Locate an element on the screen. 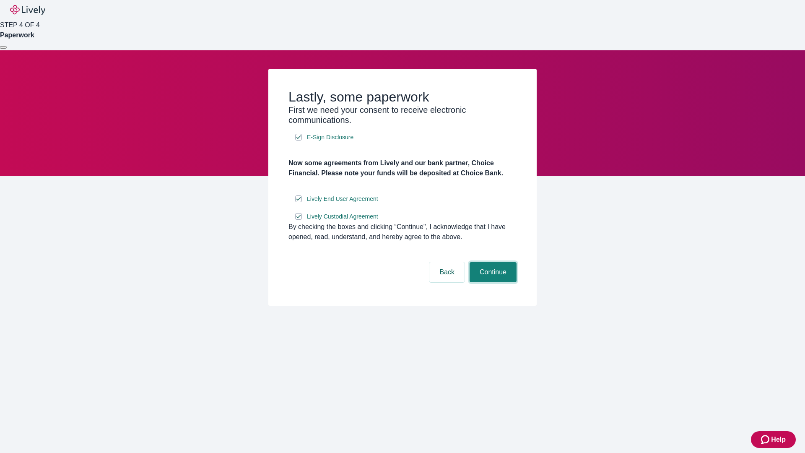  button: Zendesk support iconHelp is located at coordinates (773, 439).